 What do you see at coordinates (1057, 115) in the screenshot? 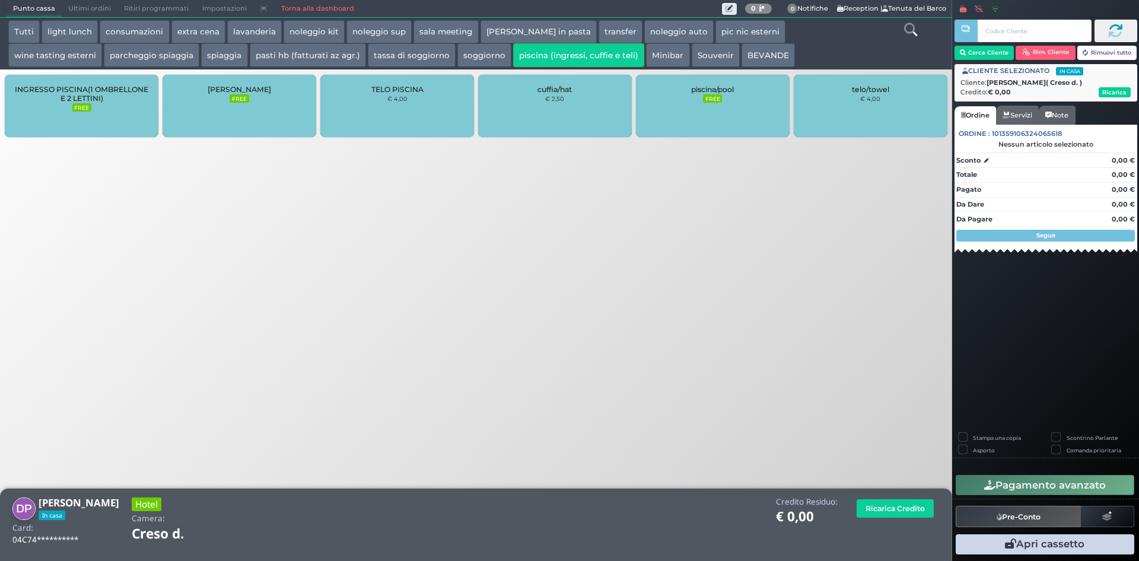
I see `a: Note` at bounding box center [1057, 115].